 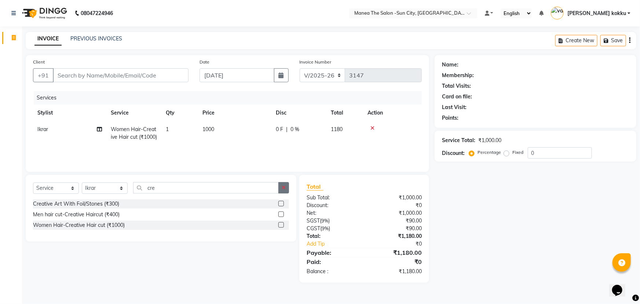 I want to click on div: Membership:, so click(x=458, y=75).